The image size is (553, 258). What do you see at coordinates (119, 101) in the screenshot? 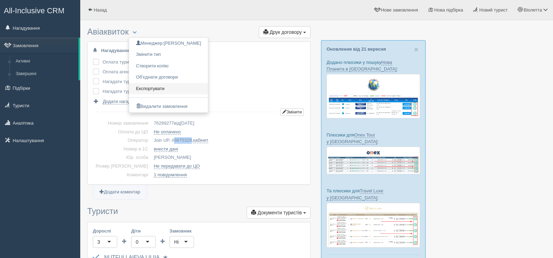
I see `a: Додати нагадування` at bounding box center [119, 101].